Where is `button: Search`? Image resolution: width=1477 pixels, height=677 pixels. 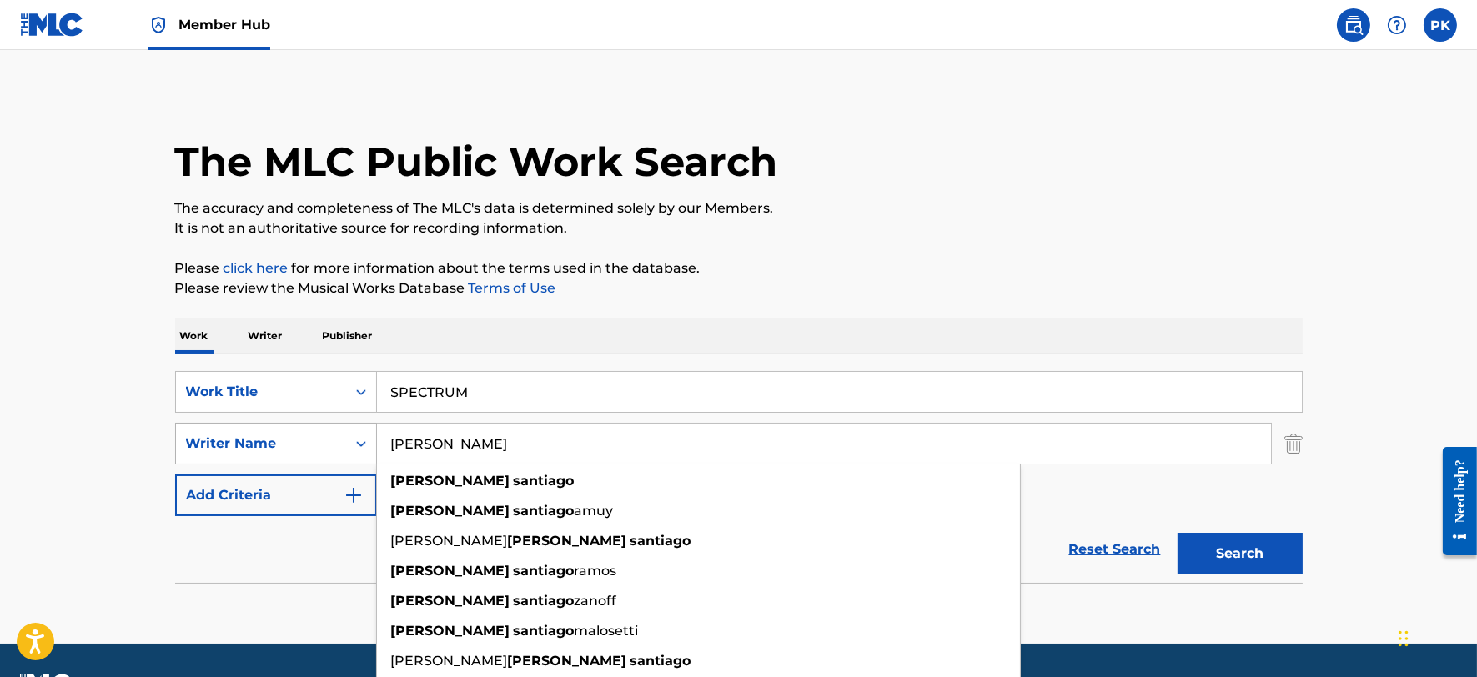
button: Search is located at coordinates (1240, 554).